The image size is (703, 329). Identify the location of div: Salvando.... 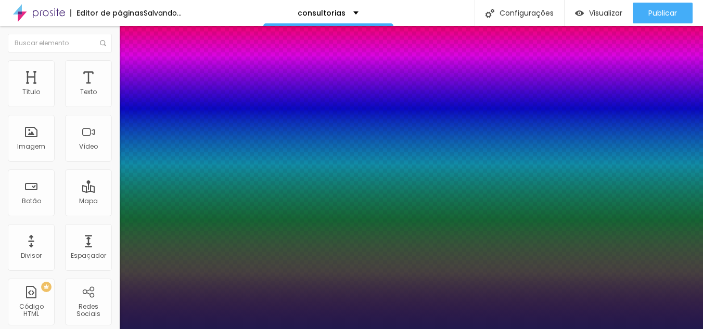
(162, 13).